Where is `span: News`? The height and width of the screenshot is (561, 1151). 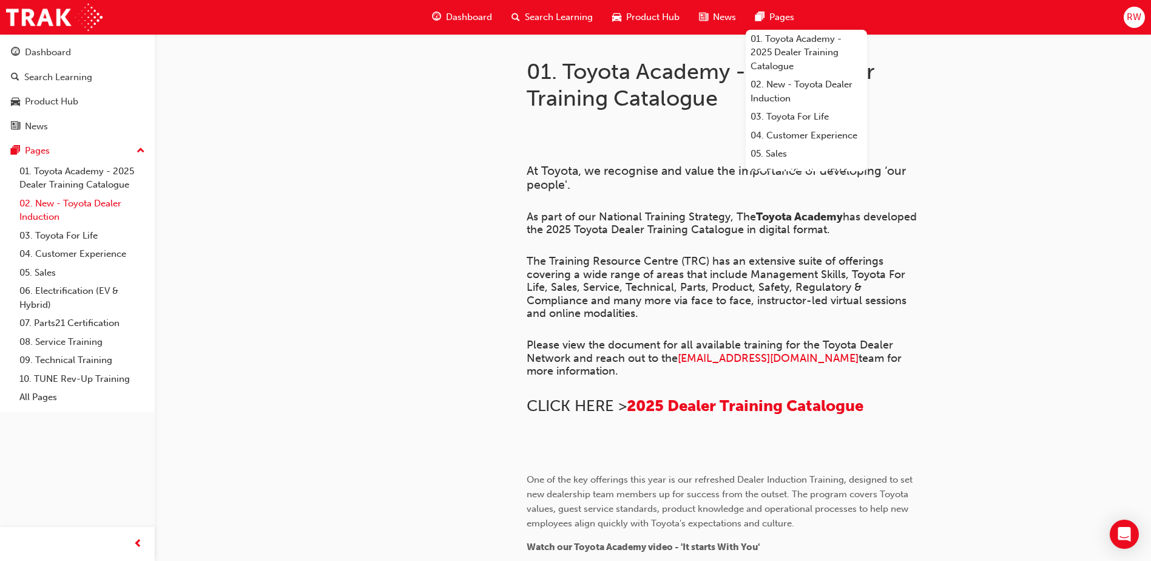
span: News is located at coordinates (725, 17).